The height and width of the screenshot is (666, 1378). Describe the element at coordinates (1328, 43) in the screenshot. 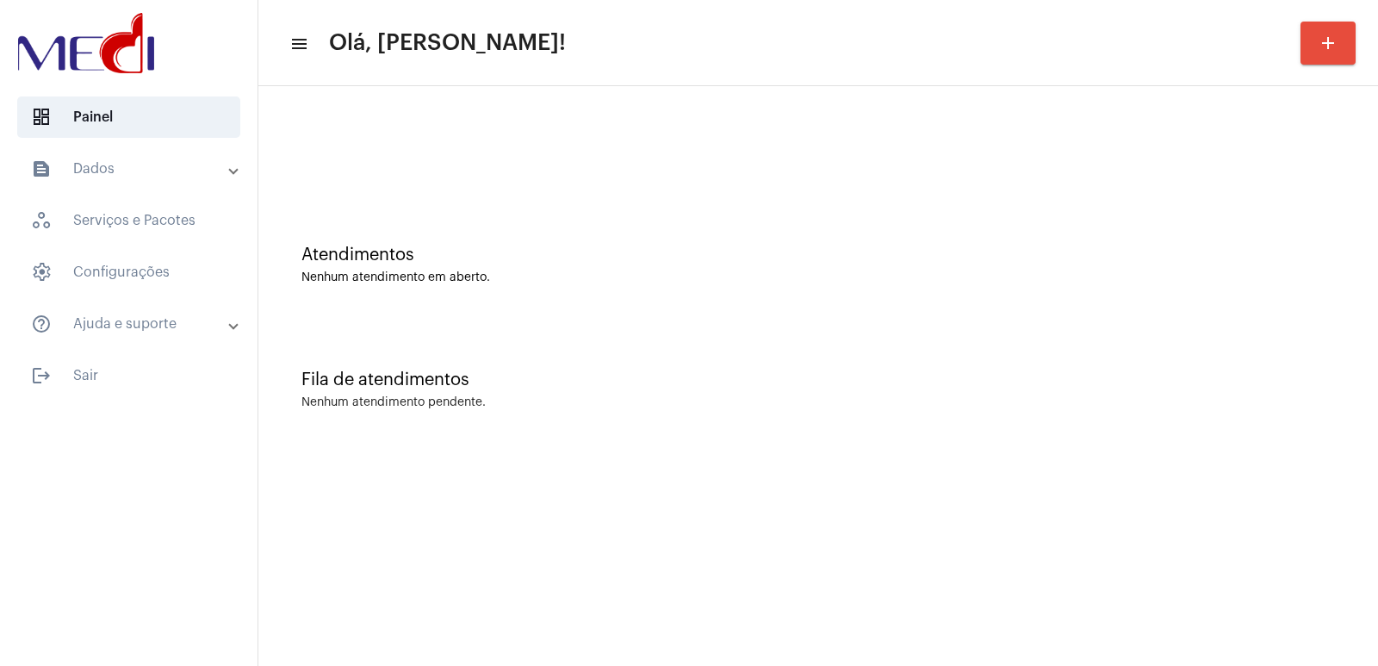

I see `mat-icon: add` at that location.